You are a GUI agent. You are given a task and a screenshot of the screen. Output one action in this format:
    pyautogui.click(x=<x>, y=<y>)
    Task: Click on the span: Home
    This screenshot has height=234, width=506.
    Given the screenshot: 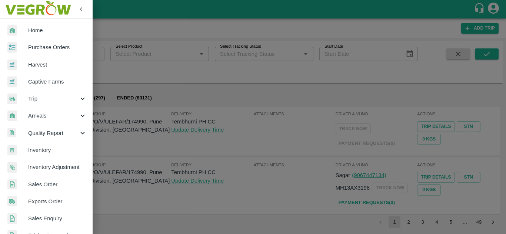 What is the action you would take?
    pyautogui.click(x=57, y=30)
    